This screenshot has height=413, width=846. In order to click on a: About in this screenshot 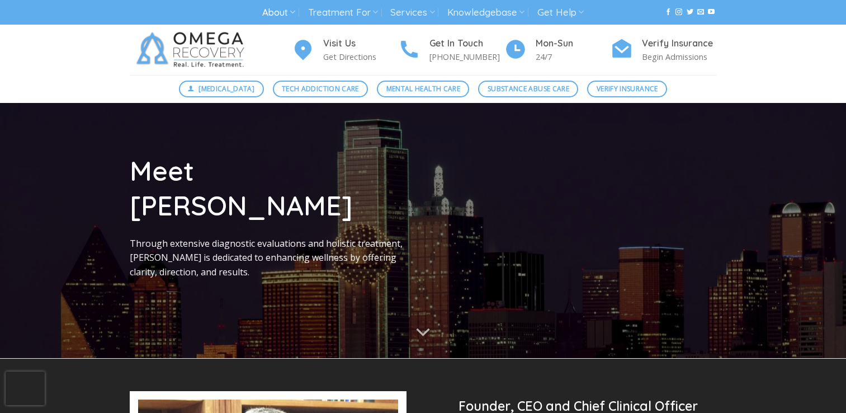, I will do `click(278, 12)`.